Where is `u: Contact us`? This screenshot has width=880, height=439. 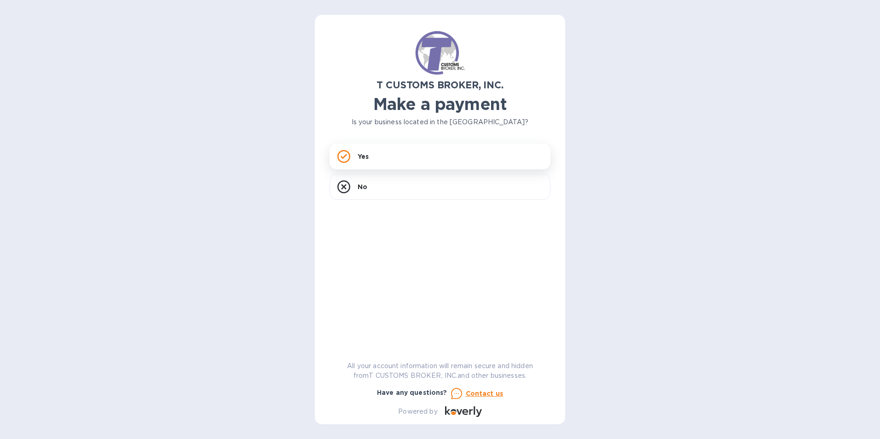 u: Contact us is located at coordinates (485, 394).